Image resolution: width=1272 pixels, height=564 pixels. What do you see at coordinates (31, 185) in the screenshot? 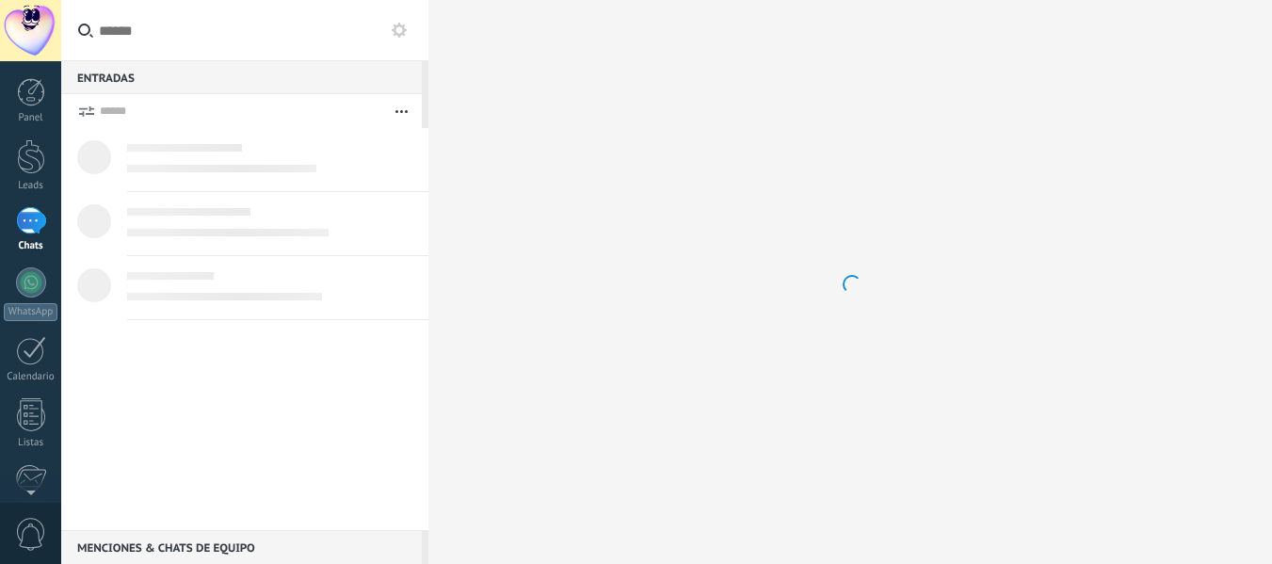
I see `div: Leads` at bounding box center [31, 185].